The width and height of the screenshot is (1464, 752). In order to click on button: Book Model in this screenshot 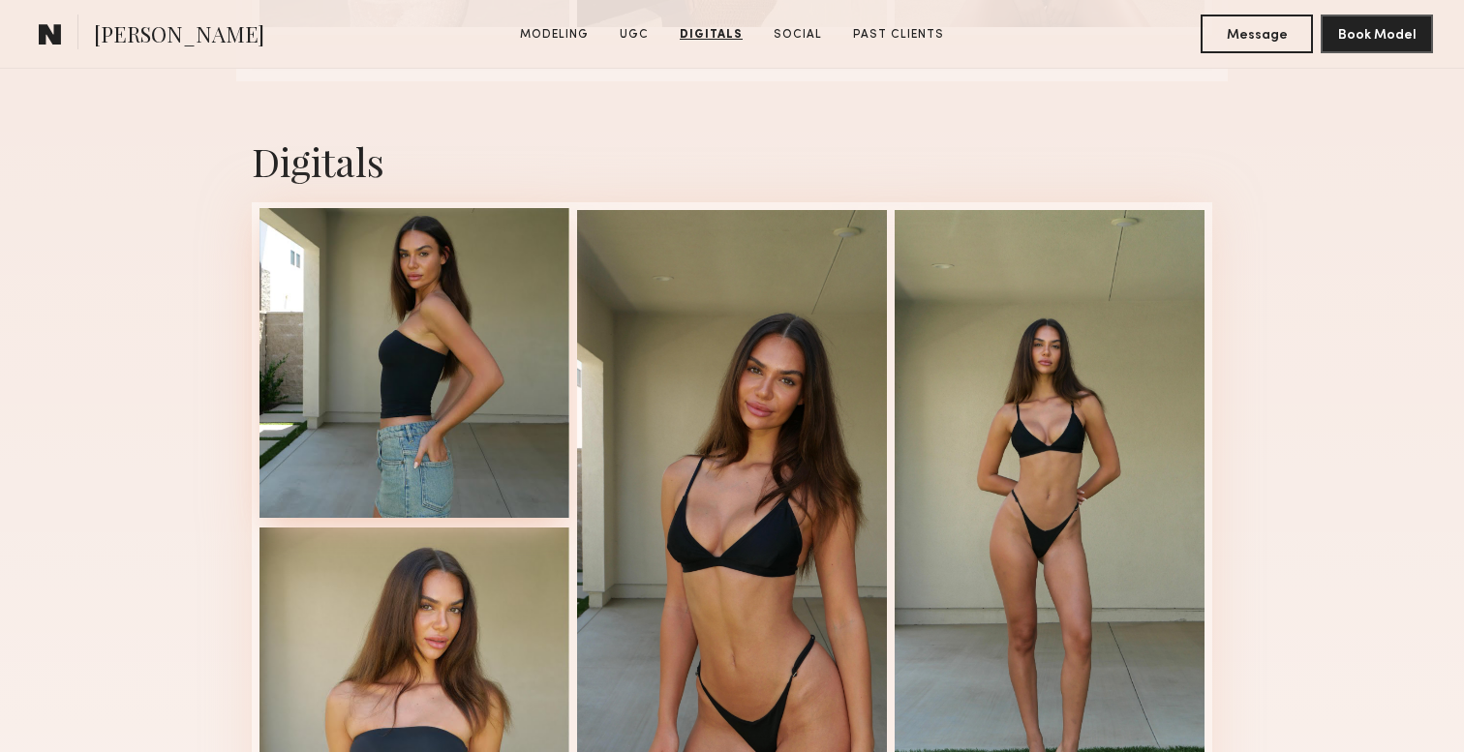, I will do `click(1376, 34)`.